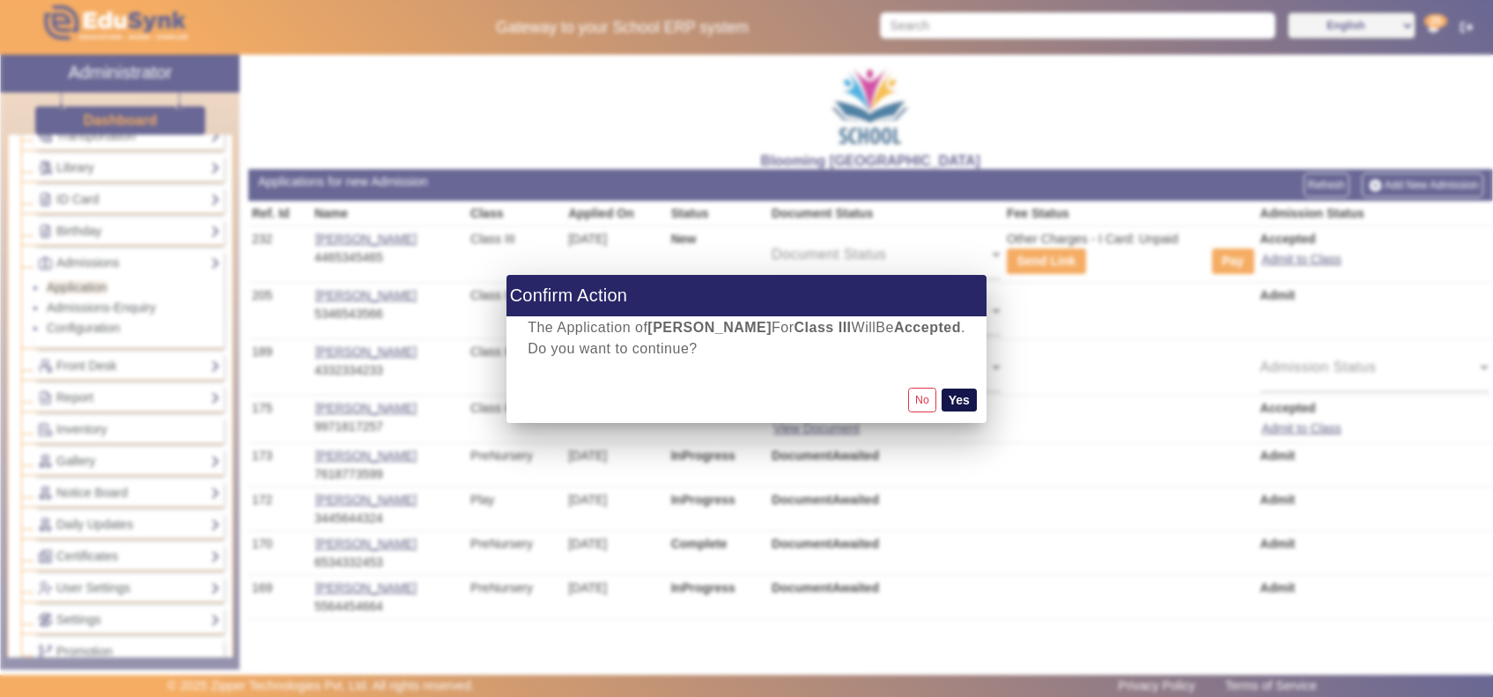 This screenshot has height=697, width=1493. Describe the element at coordinates (746, 295) in the screenshot. I see `div: Confirm Action` at that location.